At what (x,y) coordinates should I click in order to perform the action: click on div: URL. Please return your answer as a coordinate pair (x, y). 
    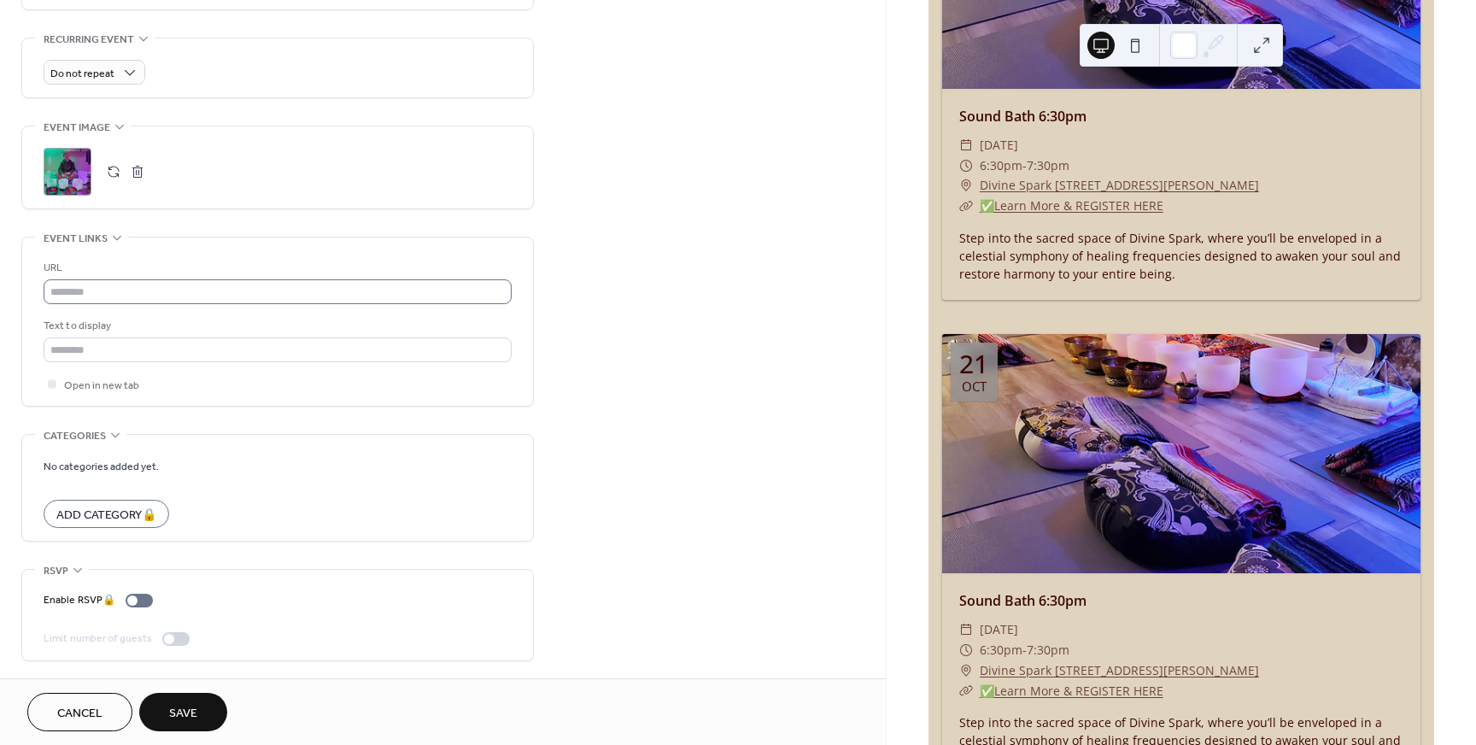
    Looking at the image, I should click on (276, 267).